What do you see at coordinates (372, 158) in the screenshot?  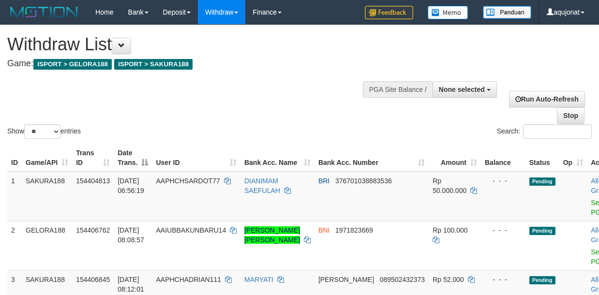 I see `th: Bank Acc. Number: activate to sort column ascending` at bounding box center [372, 158].